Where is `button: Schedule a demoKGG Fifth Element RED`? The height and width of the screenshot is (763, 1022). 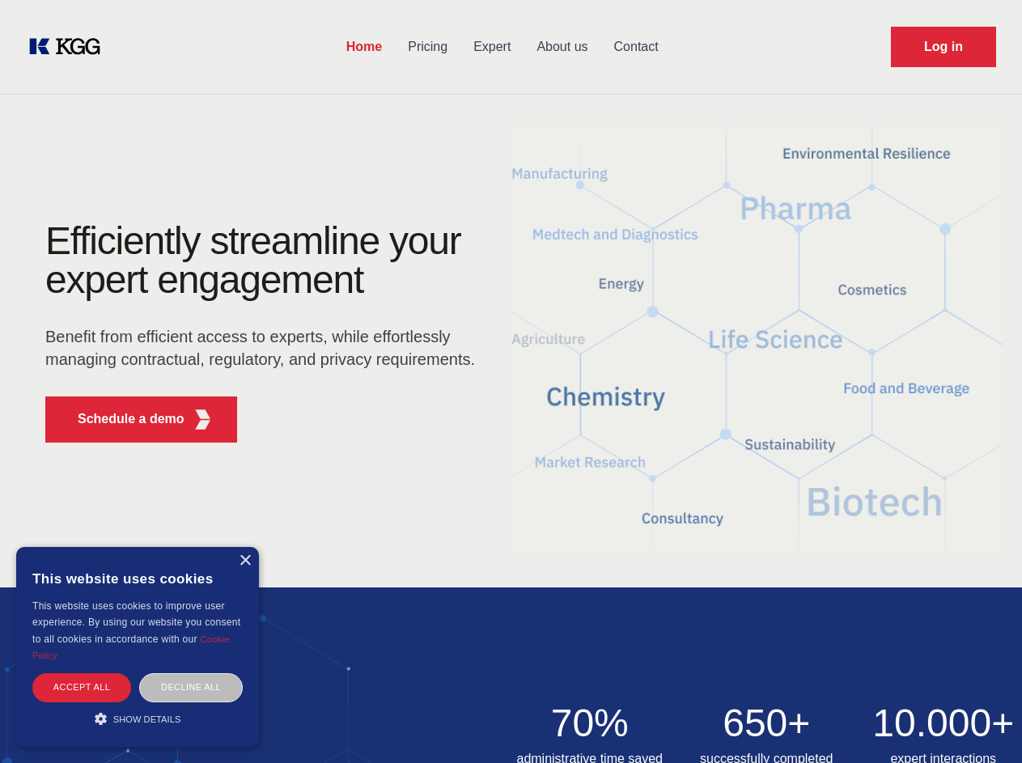 button: Schedule a demoKGG Fifth Element RED is located at coordinates (141, 419).